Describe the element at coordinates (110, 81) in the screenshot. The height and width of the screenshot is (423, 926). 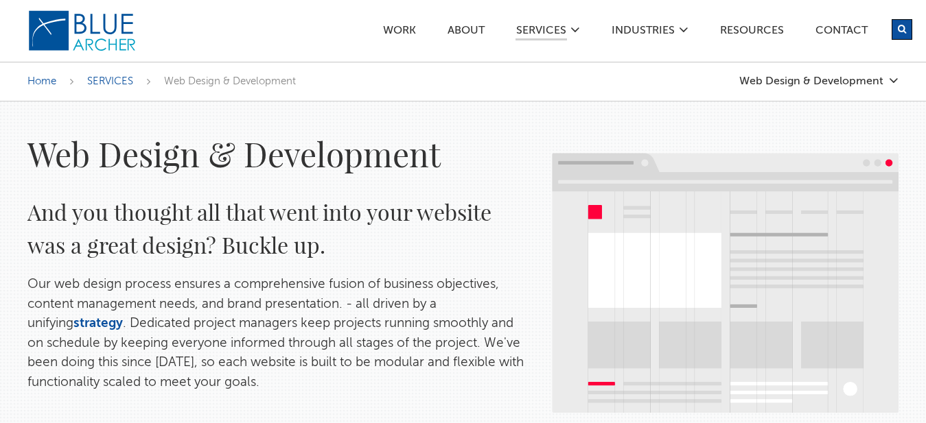
I see `span: SERVICES` at that location.